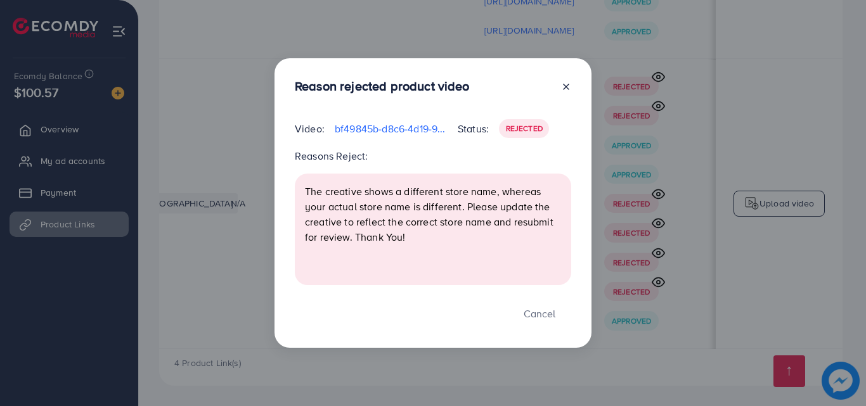 This screenshot has width=866, height=406. I want to click on p: Status:, so click(473, 129).